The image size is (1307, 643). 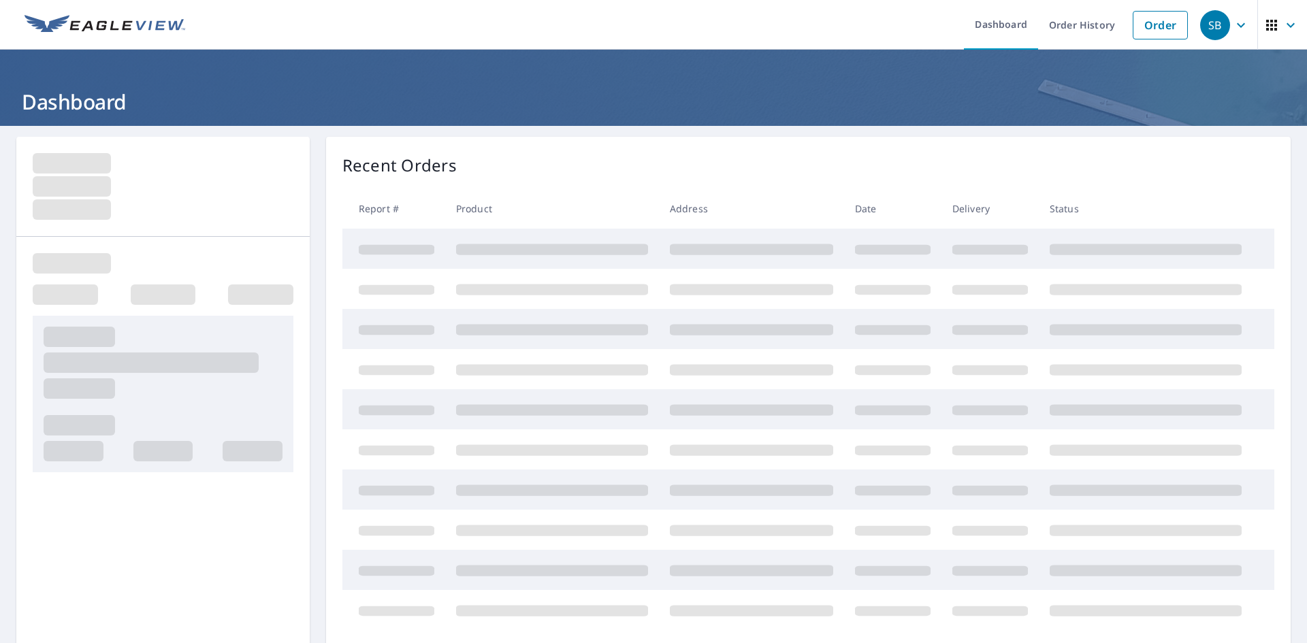 I want to click on a: Order, so click(x=1160, y=25).